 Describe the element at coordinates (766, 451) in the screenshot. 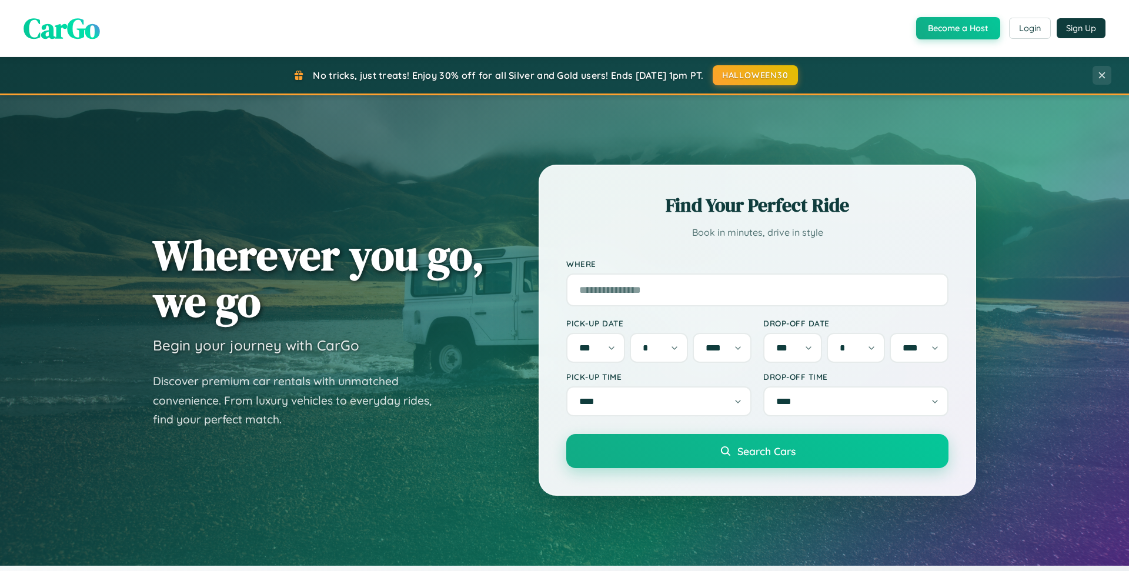

I see `span: Search Cars` at that location.